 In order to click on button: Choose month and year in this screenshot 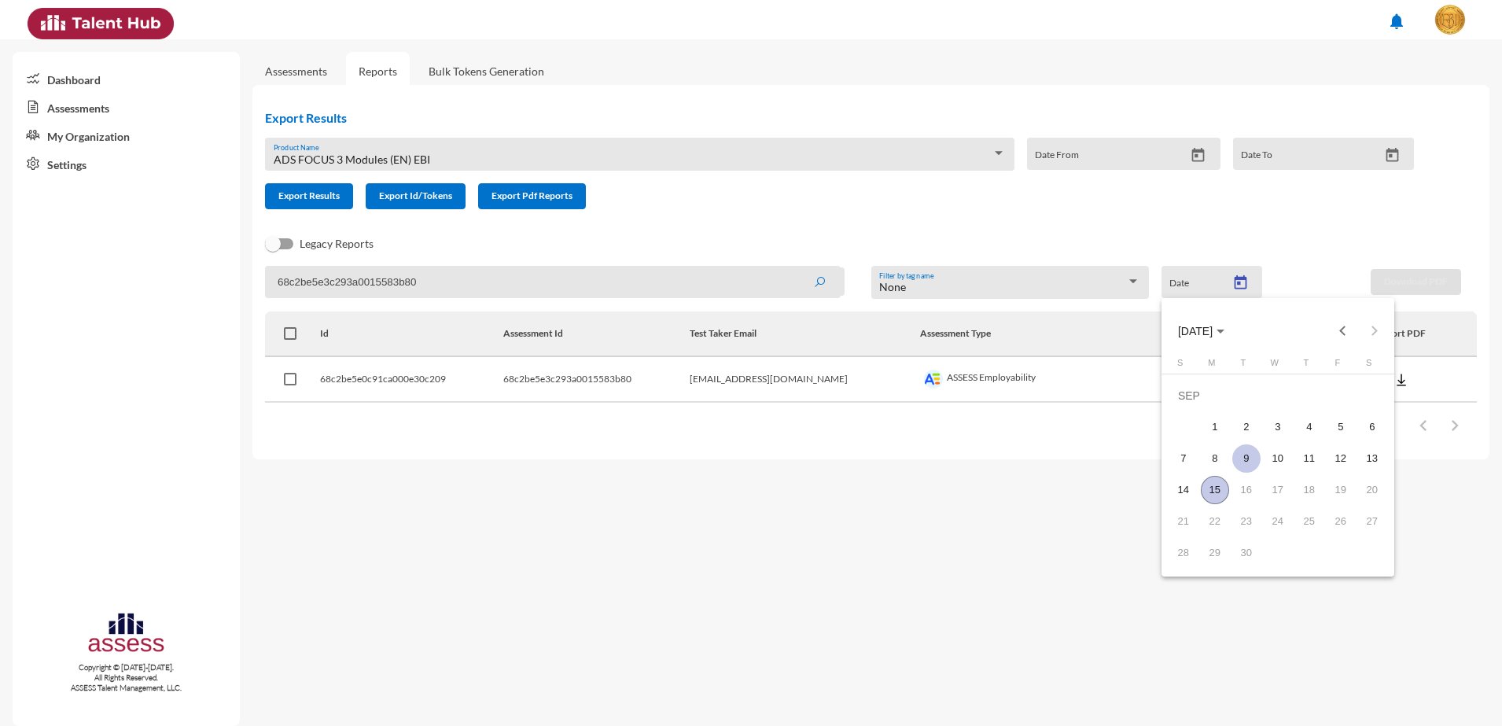, I will do `click(1200, 331)`.